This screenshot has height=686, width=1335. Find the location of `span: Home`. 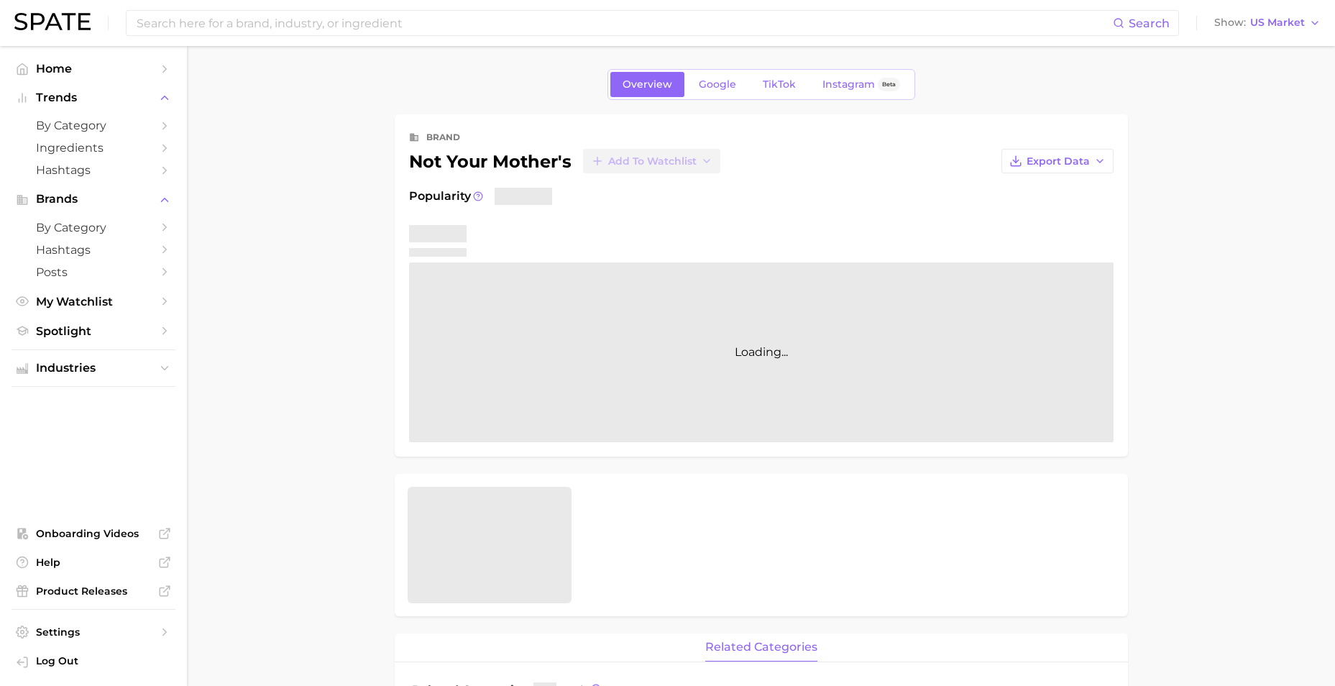

span: Home is located at coordinates (93, 68).